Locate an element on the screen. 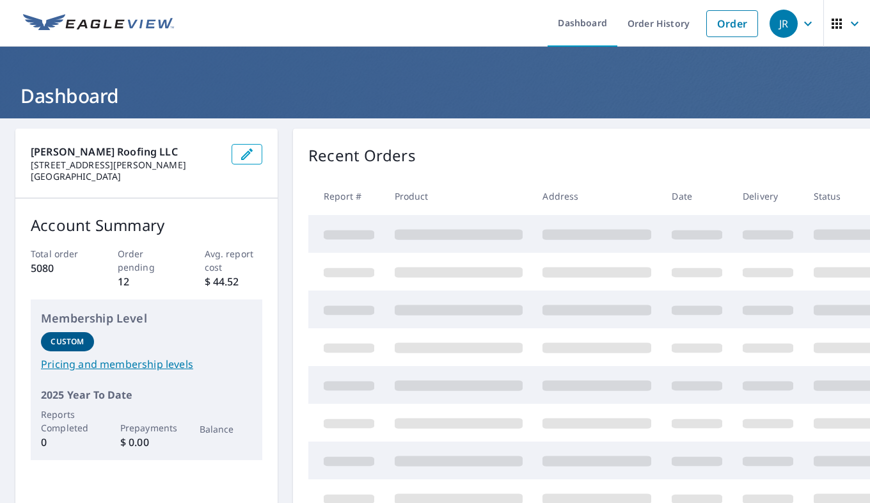 This screenshot has height=503, width=870. p: Prepayments is located at coordinates (146, 427).